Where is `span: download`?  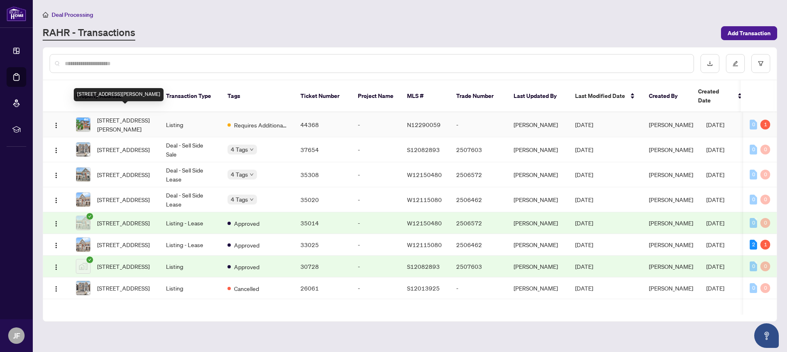 span: download is located at coordinates (710, 63).